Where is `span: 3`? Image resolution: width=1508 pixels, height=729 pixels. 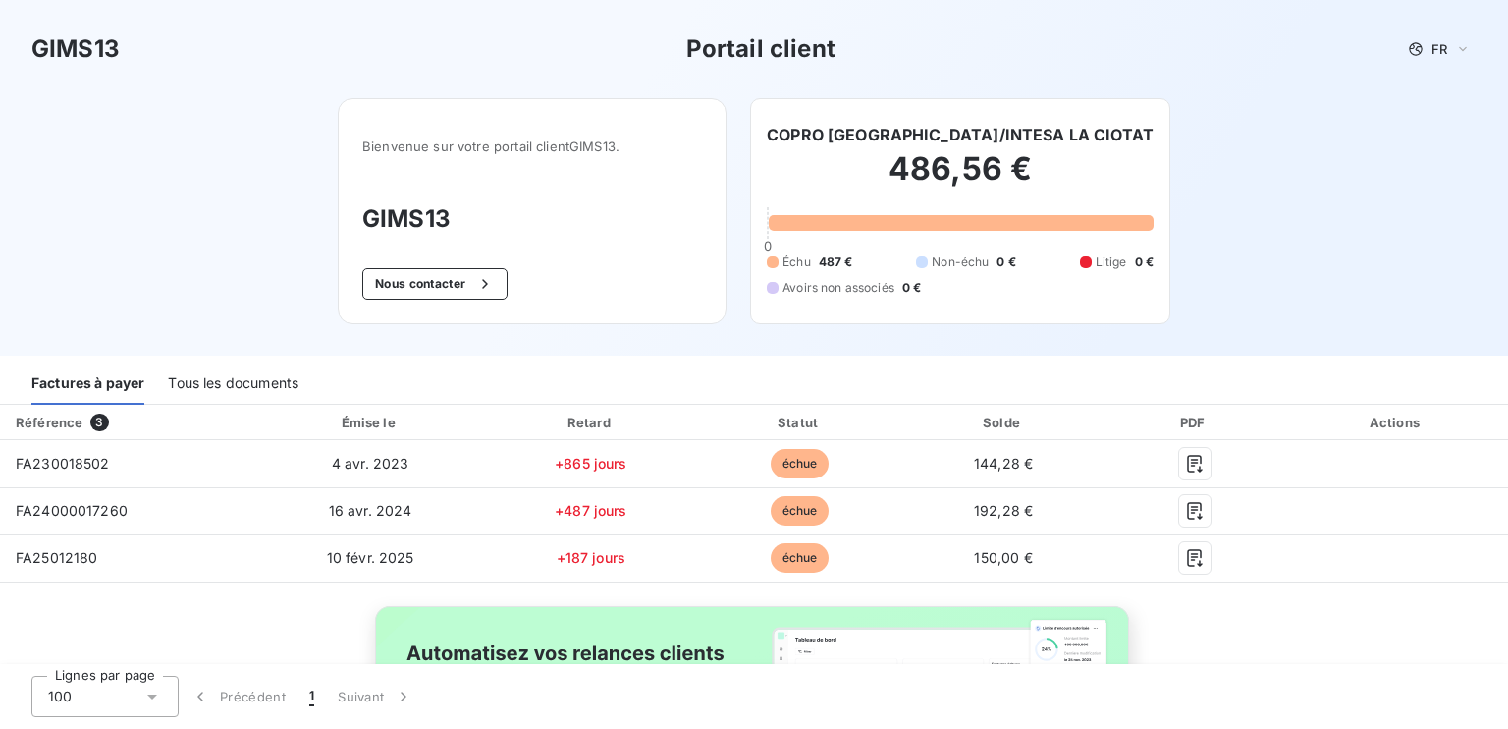 span: 3 is located at coordinates (99, 422).